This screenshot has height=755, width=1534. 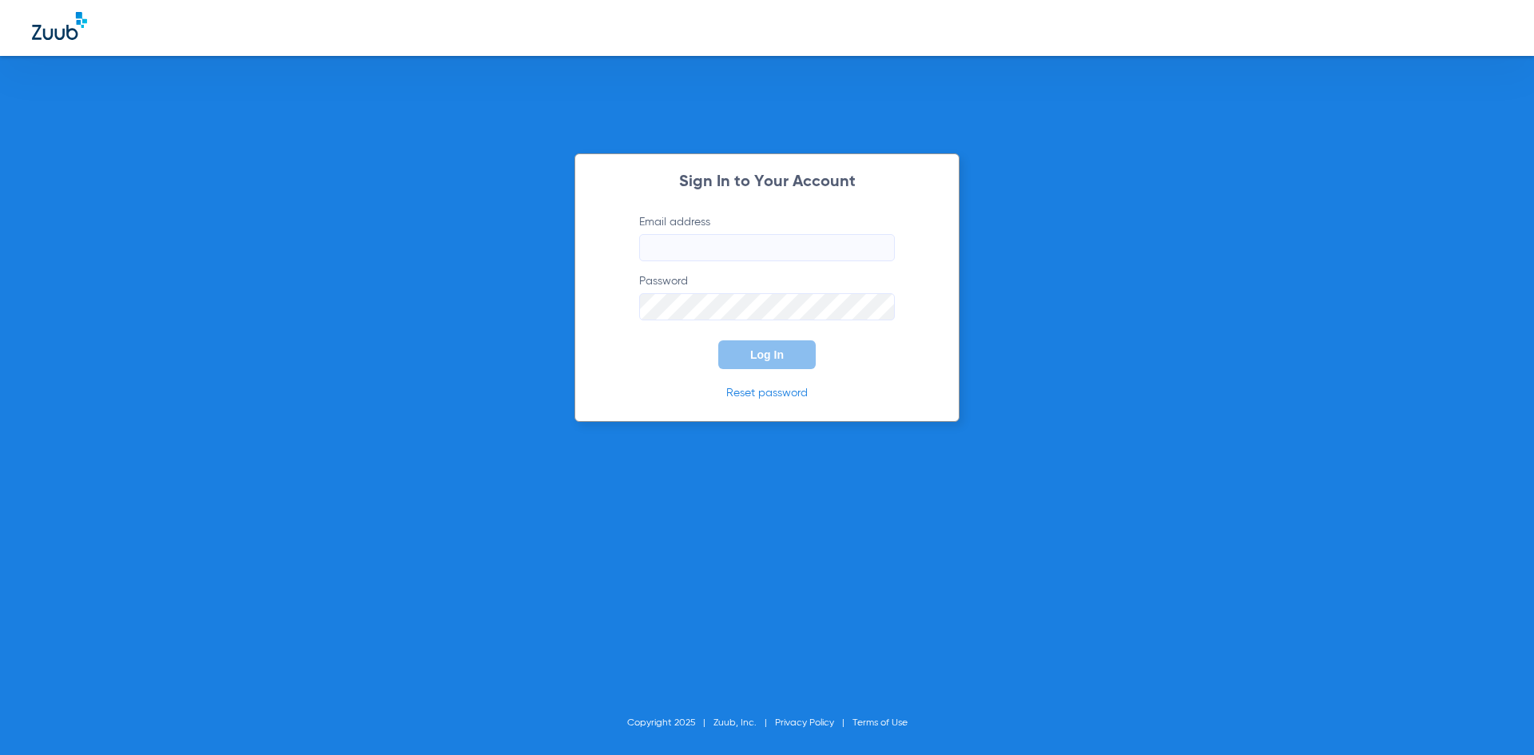 I want to click on img: Zuub Logo, so click(x=59, y=26).